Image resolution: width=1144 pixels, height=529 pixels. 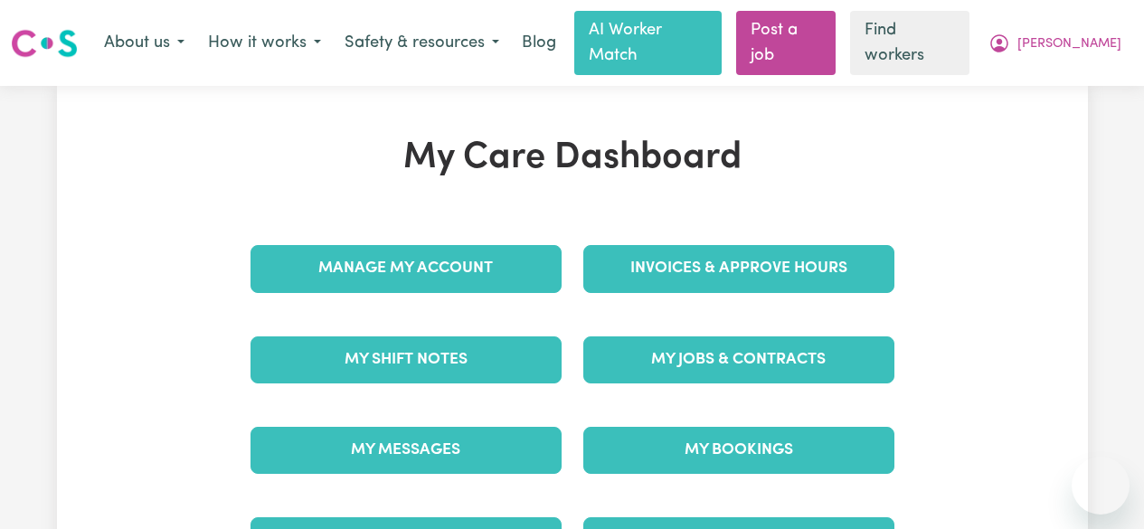 I want to click on a: Invoices & Approve Hours, so click(x=739, y=269).